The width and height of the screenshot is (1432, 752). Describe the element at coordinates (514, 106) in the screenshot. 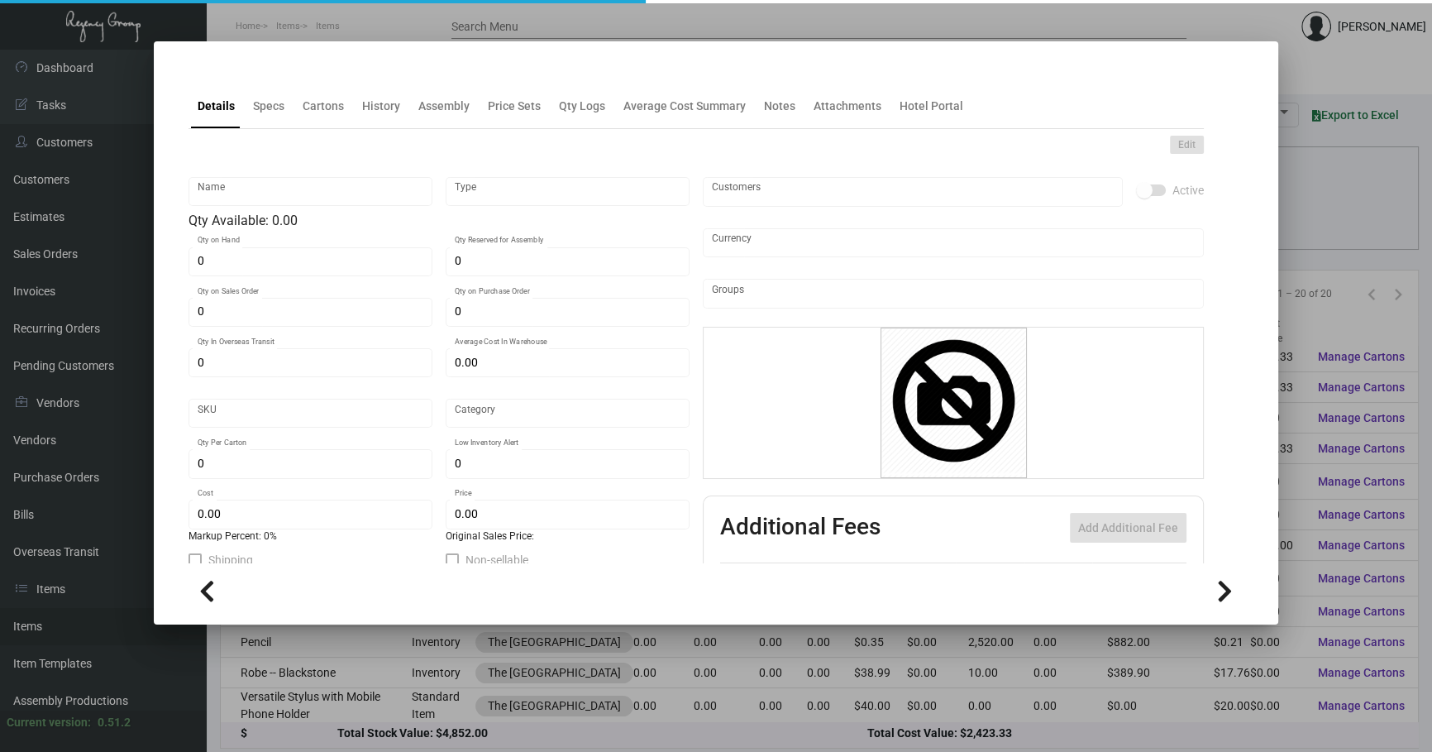

I see `div: Price Sets` at that location.